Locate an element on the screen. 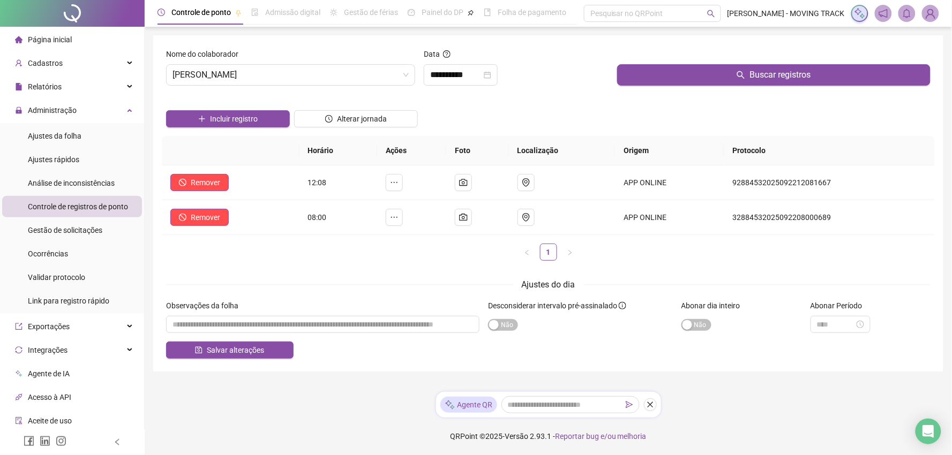  span: Controle de registros de ponto is located at coordinates (78, 207).